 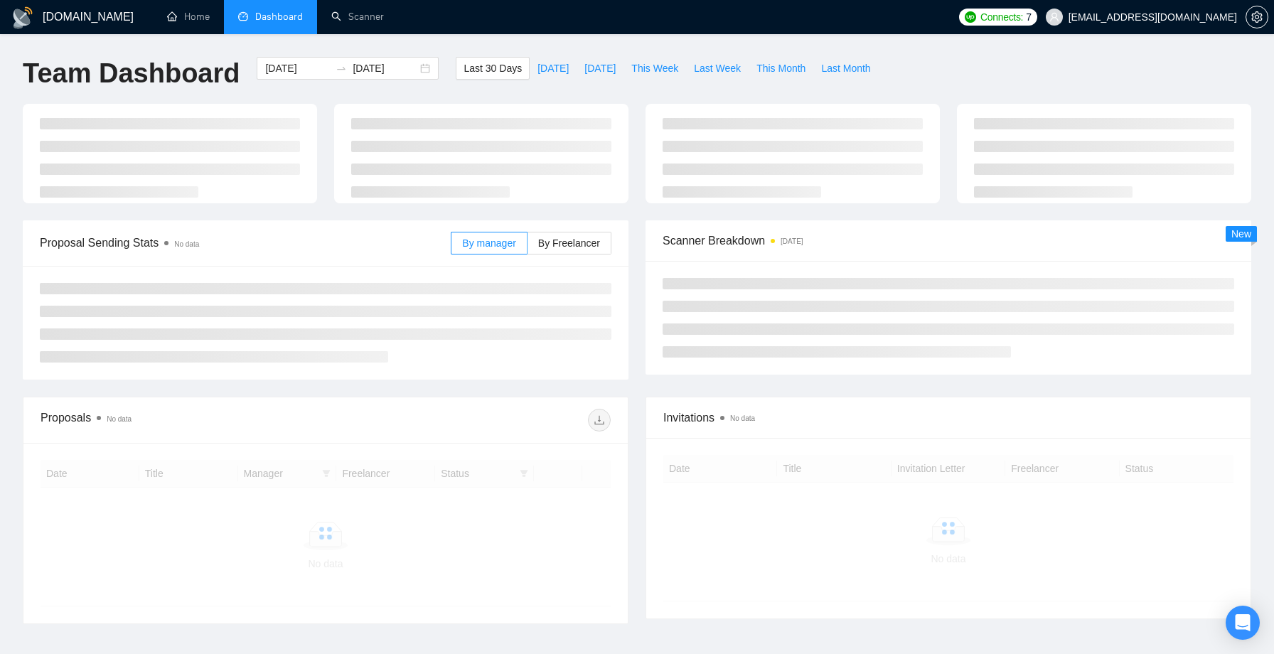 I want to click on a: homeHome, so click(x=188, y=16).